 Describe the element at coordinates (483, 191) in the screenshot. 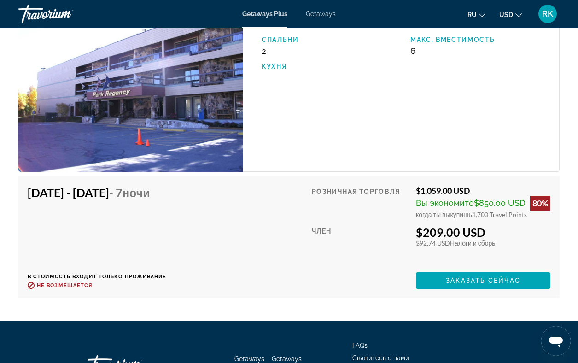

I see `div: $1,059.00 USD` at that location.